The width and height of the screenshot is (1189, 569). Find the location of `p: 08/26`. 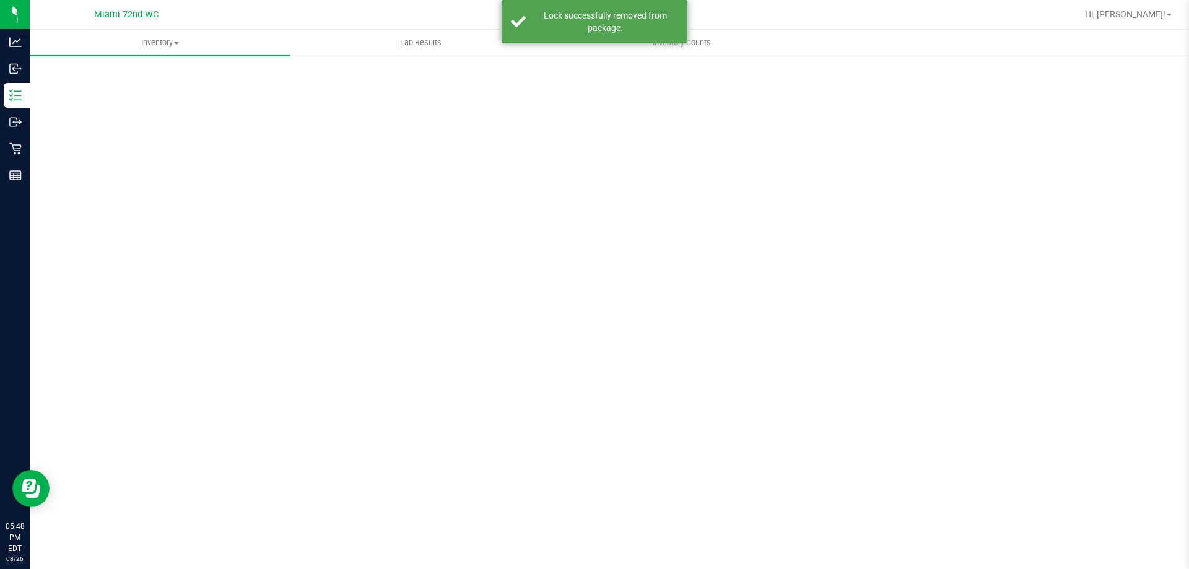

p: 08/26 is located at coordinates (15, 558).